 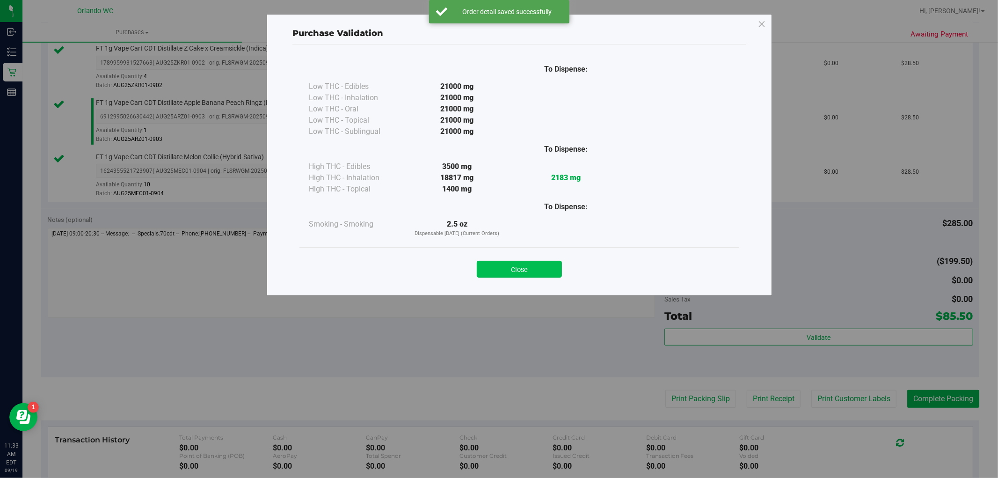 What do you see at coordinates (338, 33) in the screenshot?
I see `span: Purchase Validation` at bounding box center [338, 33].